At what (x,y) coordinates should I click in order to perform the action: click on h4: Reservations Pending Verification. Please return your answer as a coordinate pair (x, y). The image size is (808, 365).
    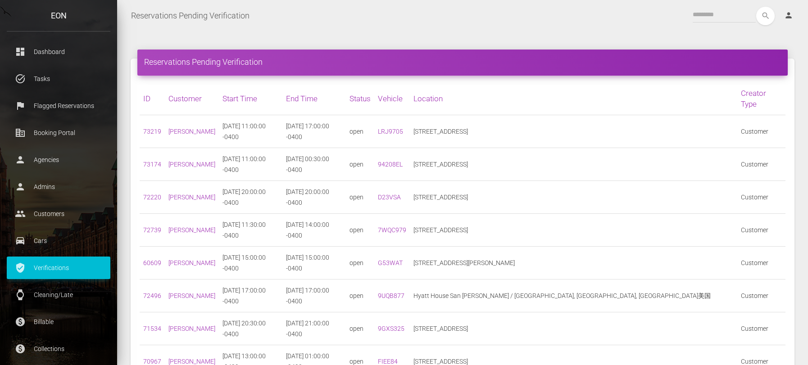
    Looking at the image, I should click on (463, 62).